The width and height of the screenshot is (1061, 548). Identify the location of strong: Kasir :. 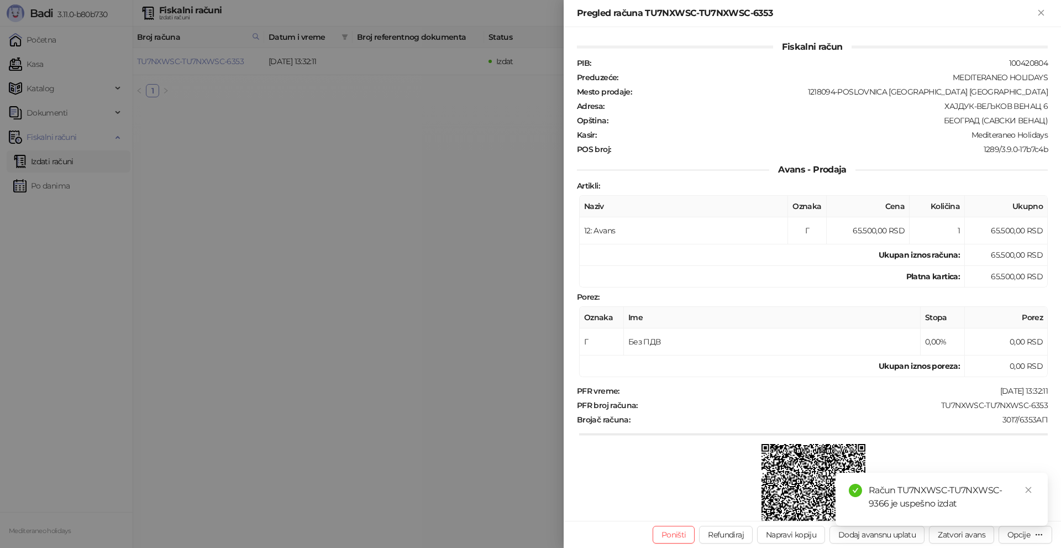
(586, 135).